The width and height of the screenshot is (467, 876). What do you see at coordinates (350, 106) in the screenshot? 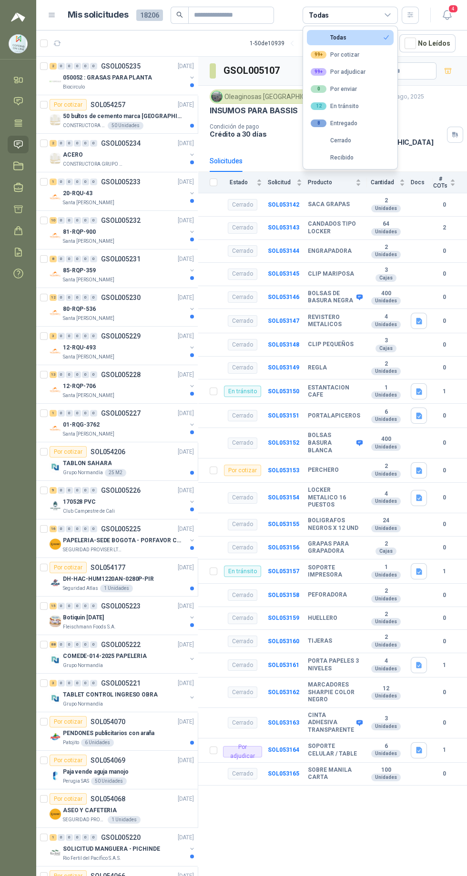
I see `button: 12En tránsito` at bounding box center [350, 106].